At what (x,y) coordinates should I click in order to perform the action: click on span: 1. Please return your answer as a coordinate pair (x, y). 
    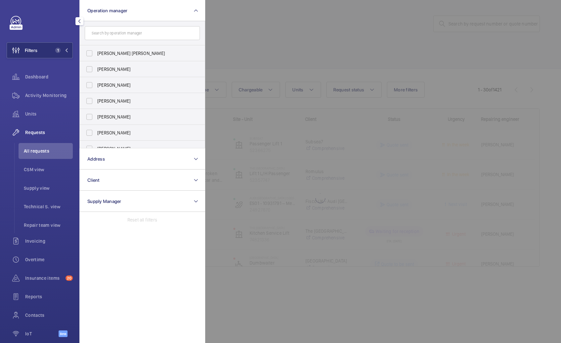
    Looking at the image, I should click on (58, 50).